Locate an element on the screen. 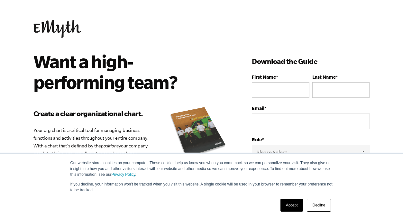 Image resolution: width=403 pixels, height=220 pixels. h3: Download the Guide is located at coordinates (311, 61).